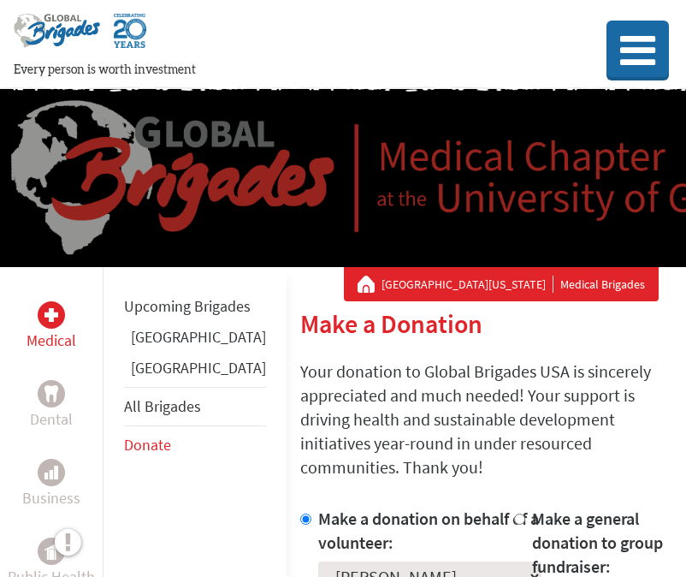  What do you see at coordinates (51, 315) in the screenshot?
I see `div: Medical` at bounding box center [51, 315].